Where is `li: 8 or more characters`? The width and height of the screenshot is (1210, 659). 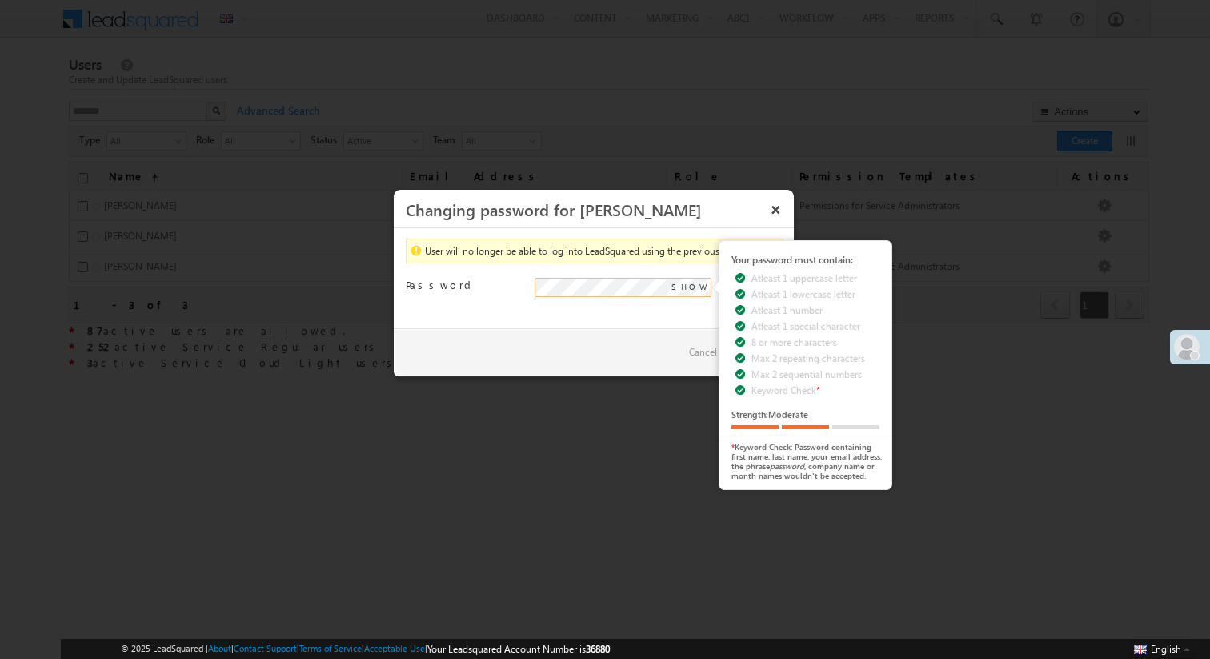
li: 8 or more characters is located at coordinates (811, 343).